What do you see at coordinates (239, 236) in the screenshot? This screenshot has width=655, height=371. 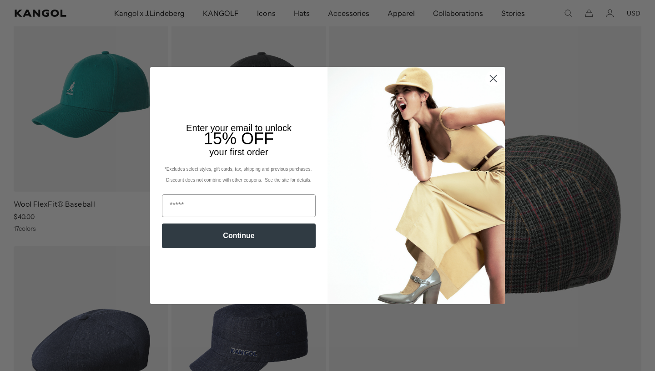 I see `button: Continue` at bounding box center [239, 236].